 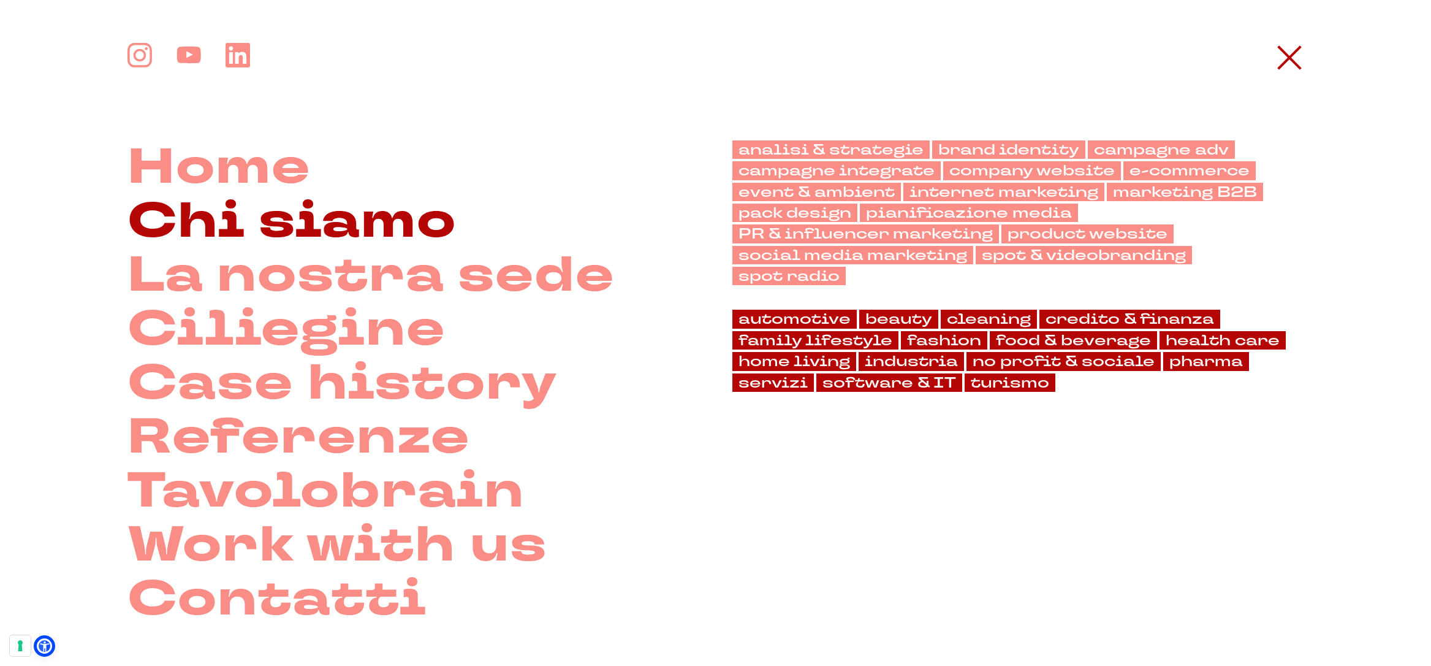 What do you see at coordinates (794, 361) in the screenshot?
I see `a: home living` at bounding box center [794, 361].